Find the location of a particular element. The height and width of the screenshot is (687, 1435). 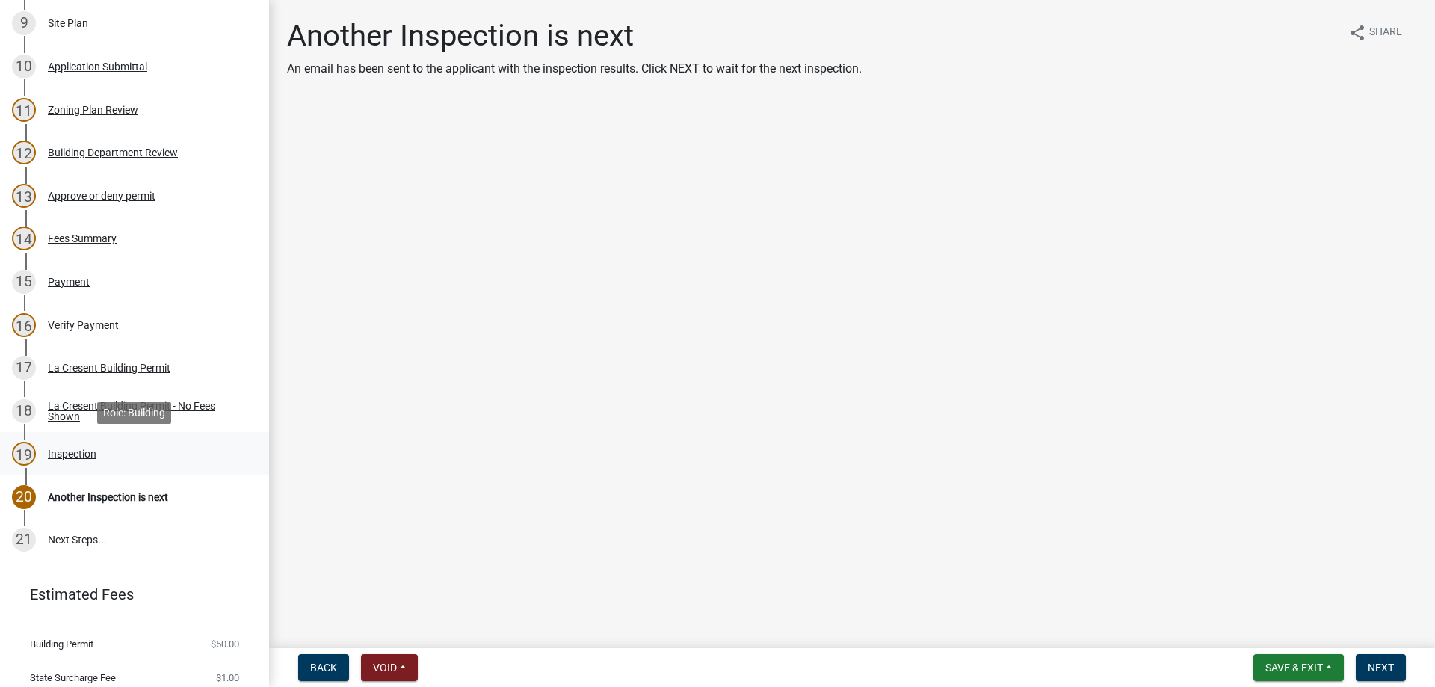

button: Void is located at coordinates (389, 667).